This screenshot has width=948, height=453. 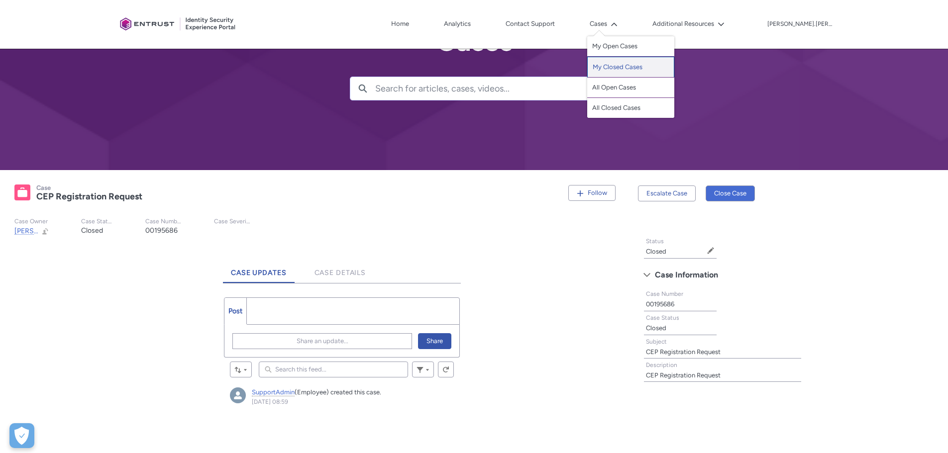 What do you see at coordinates (655, 241) in the screenshot?
I see `span: Status` at bounding box center [655, 241].